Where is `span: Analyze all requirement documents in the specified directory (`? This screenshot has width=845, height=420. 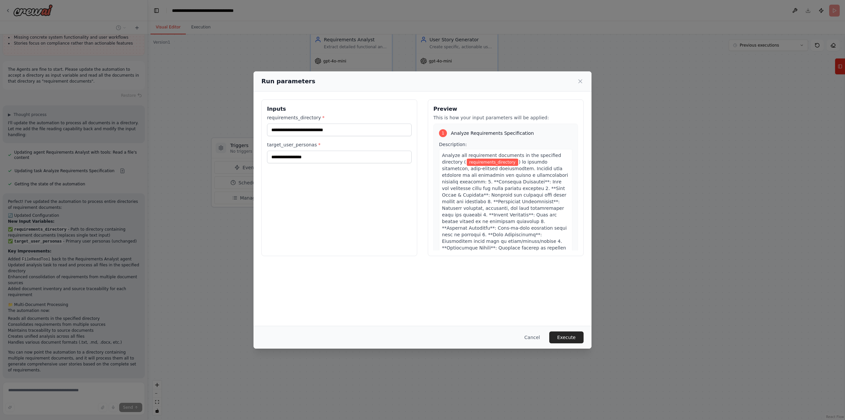
span: Analyze all requirement documents in the specified directory ( is located at coordinates (501, 158).